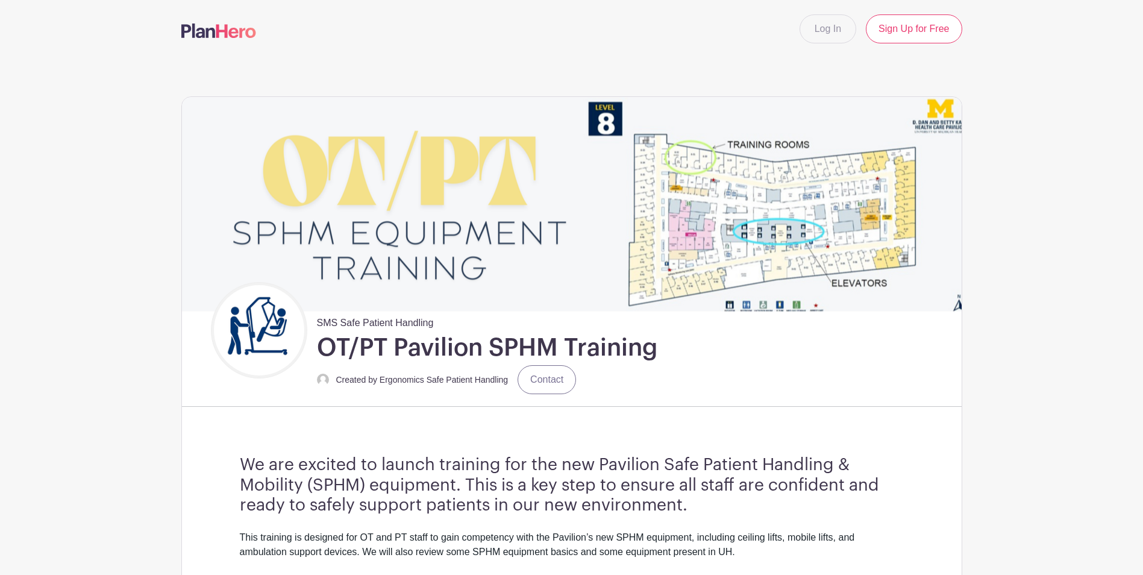 This screenshot has width=1143, height=575. What do you see at coordinates (914, 29) in the screenshot?
I see `a: Sign Up for Free` at bounding box center [914, 29].